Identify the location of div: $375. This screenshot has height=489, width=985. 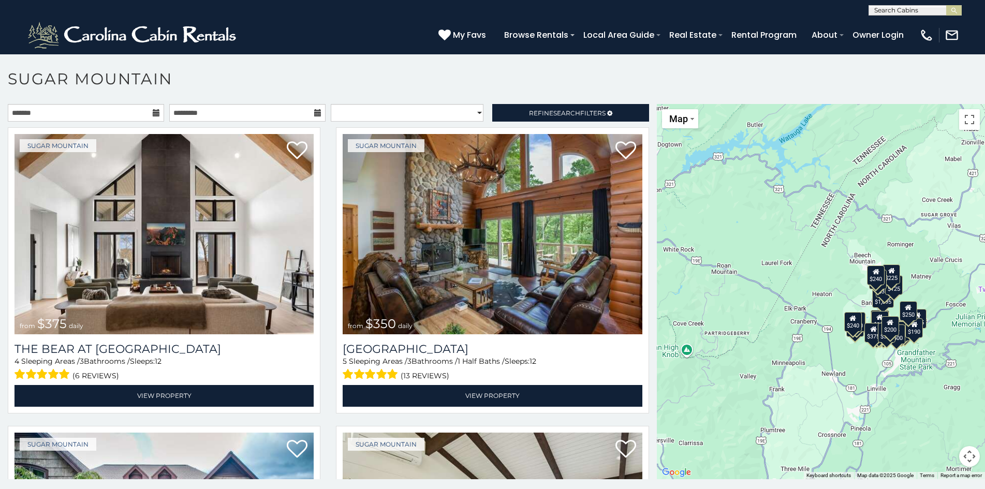
(873, 332).